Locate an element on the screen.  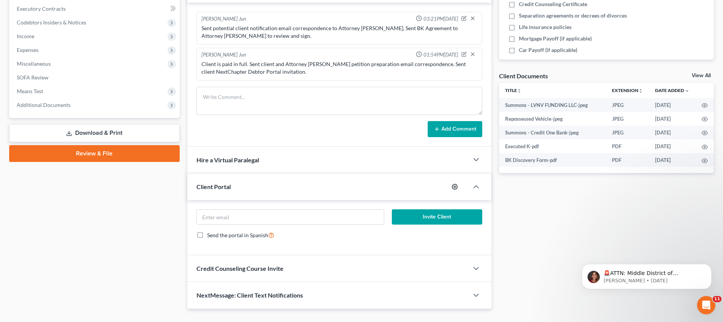
span: Means Test is located at coordinates (30, 91).